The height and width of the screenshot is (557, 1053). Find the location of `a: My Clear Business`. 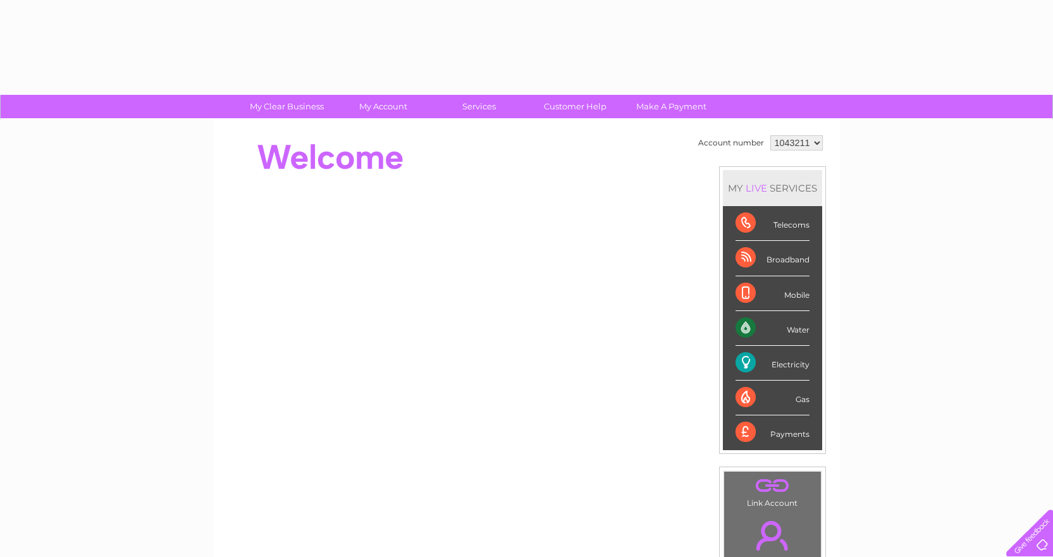

a: My Clear Business is located at coordinates (286, 106).